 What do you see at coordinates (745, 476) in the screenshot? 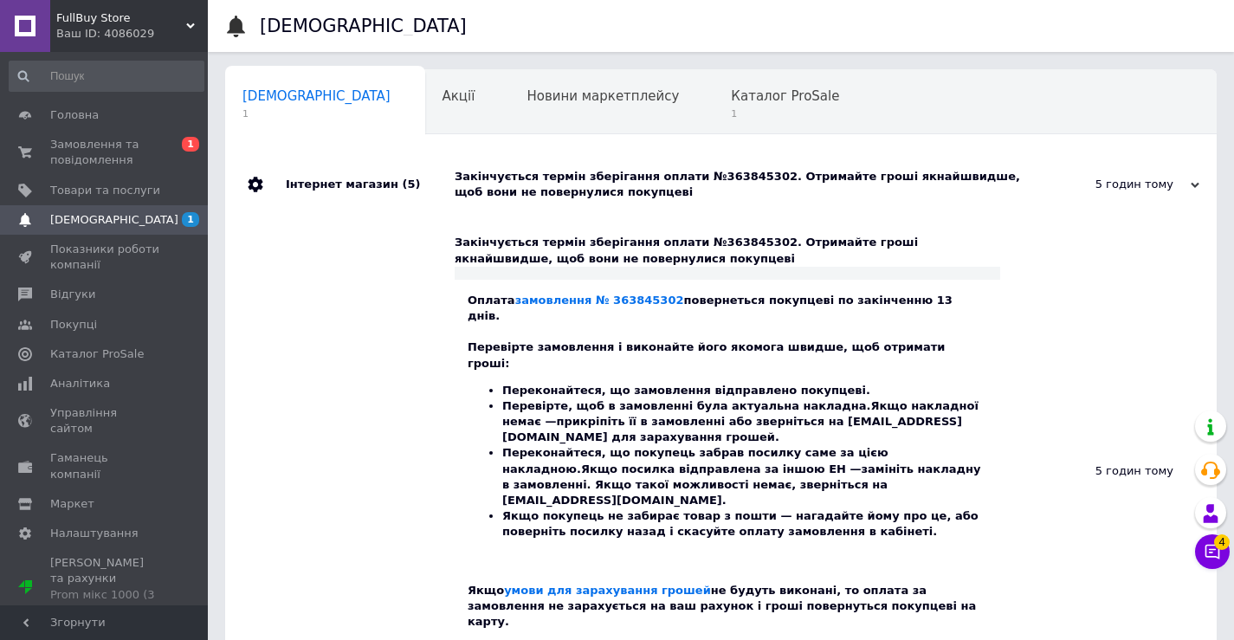
I see `li: Переконайтеся, що покупець забрав посилку саме за цією накладною. замініть накладну в замовленні....` at bounding box center [745, 476].